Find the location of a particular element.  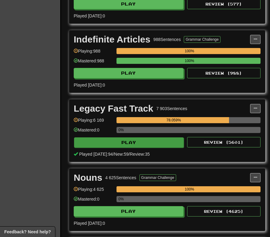

div: Legacy Fast Track is located at coordinates (113, 108).